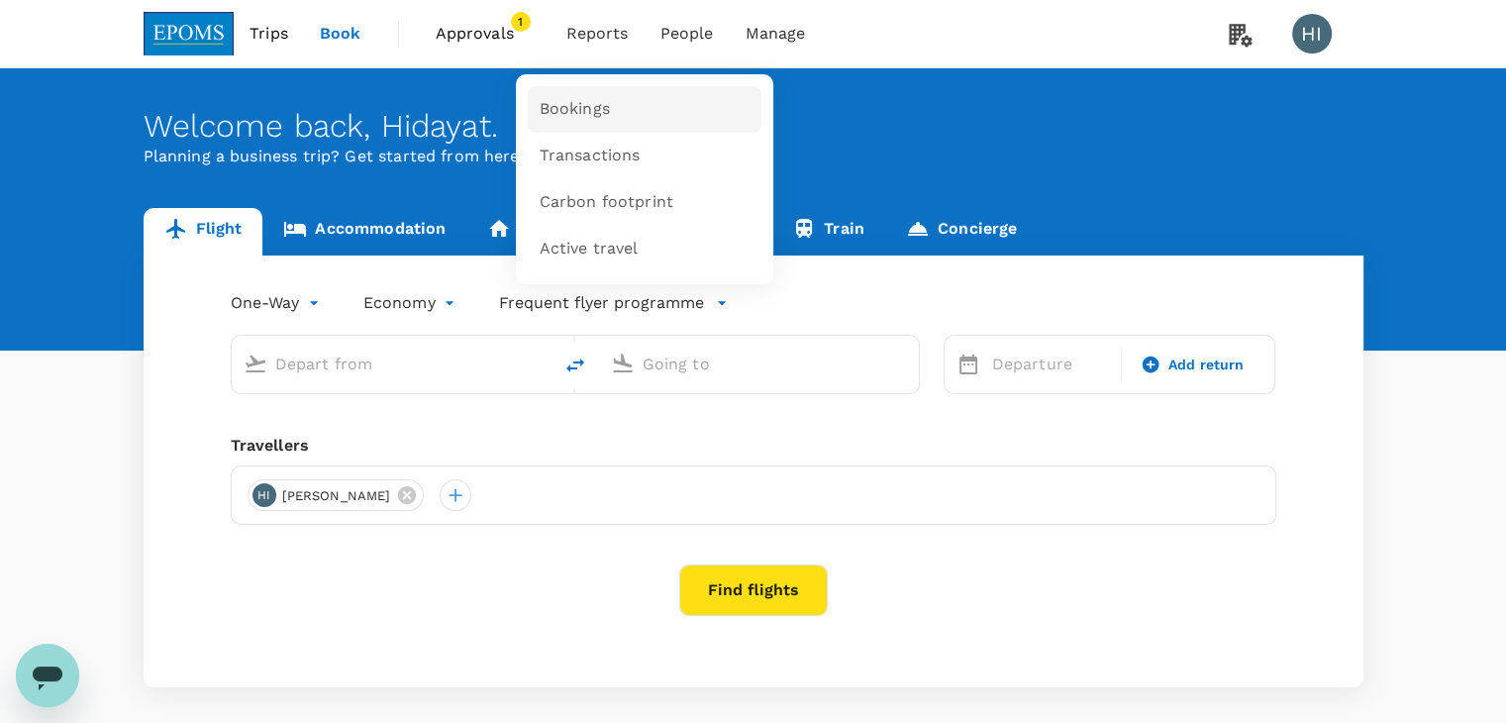  Describe the element at coordinates (1050, 364) in the screenshot. I see `p: Departure` at that location.